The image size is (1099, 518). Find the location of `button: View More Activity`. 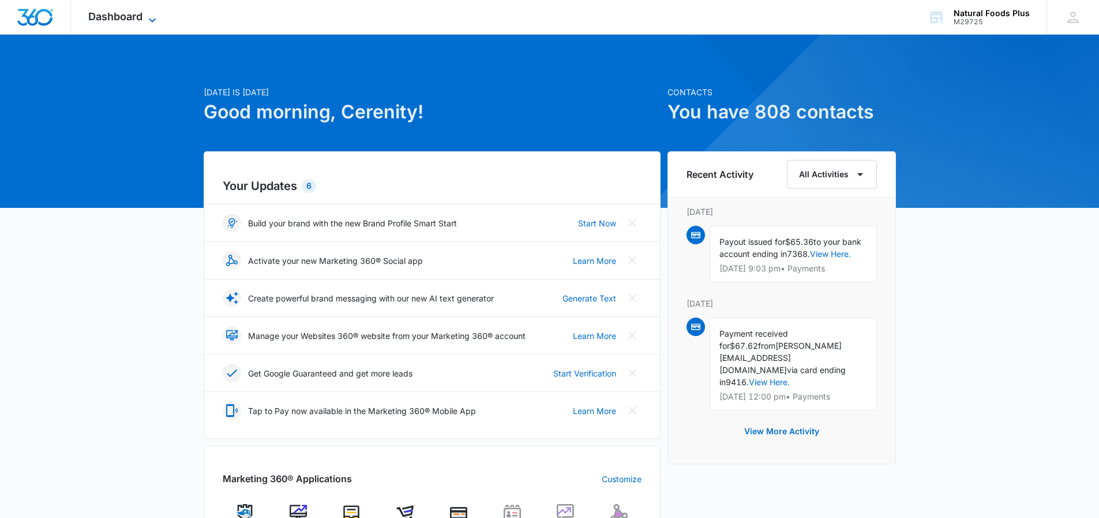

button: View More Activity is located at coordinates (782, 431).